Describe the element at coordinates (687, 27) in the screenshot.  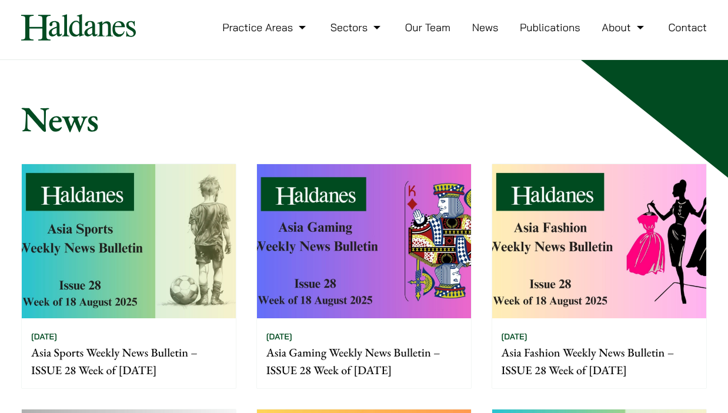
I see `a: Contact` at that location.